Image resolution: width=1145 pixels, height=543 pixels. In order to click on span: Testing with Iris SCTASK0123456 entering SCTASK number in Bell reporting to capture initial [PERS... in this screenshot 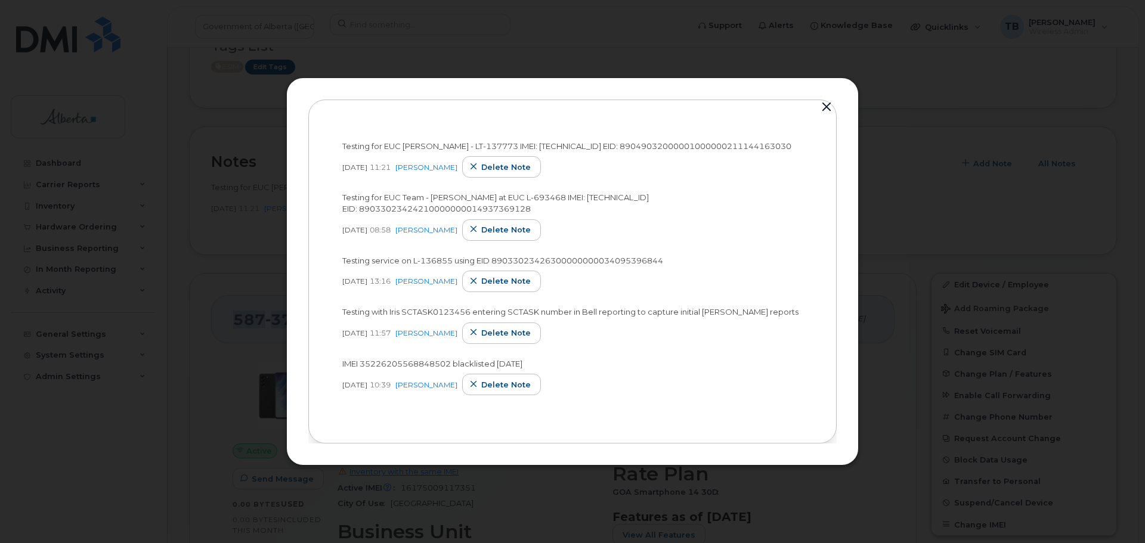, I will do `click(570, 312)`.